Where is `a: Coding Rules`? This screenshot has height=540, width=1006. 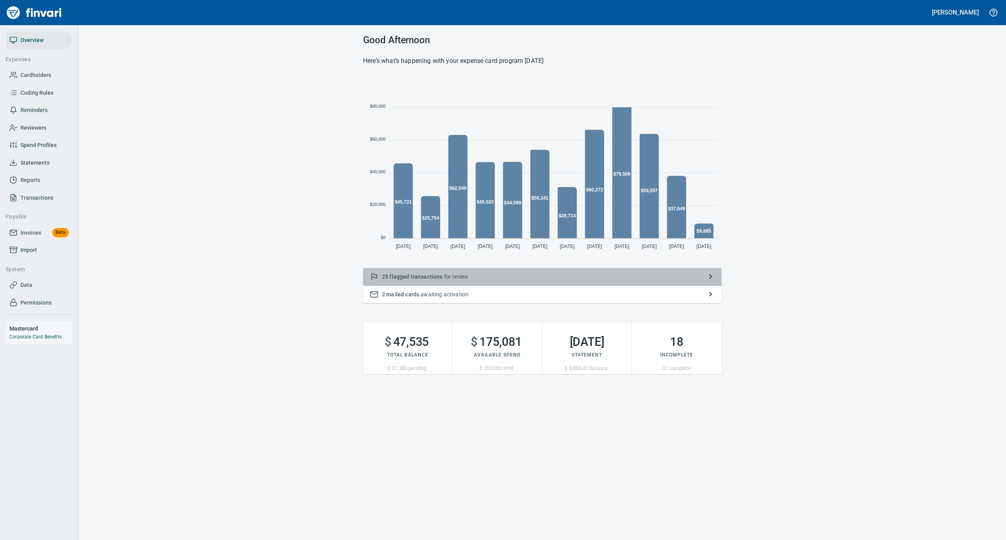 a: Coding Rules is located at coordinates (39, 93).